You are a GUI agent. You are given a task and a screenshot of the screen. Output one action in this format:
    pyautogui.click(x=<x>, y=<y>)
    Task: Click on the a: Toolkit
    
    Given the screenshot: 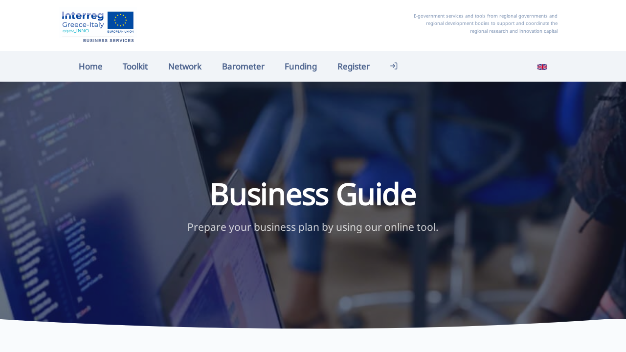 What is the action you would take?
    pyautogui.click(x=135, y=66)
    